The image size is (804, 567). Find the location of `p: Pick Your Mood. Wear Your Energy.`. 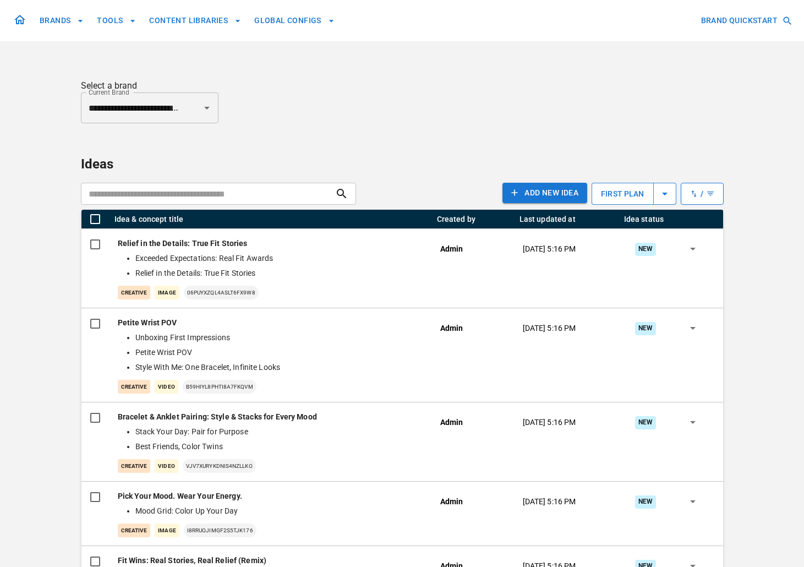

p: Pick Your Mood. Wear Your Energy. is located at coordinates (270, 496).